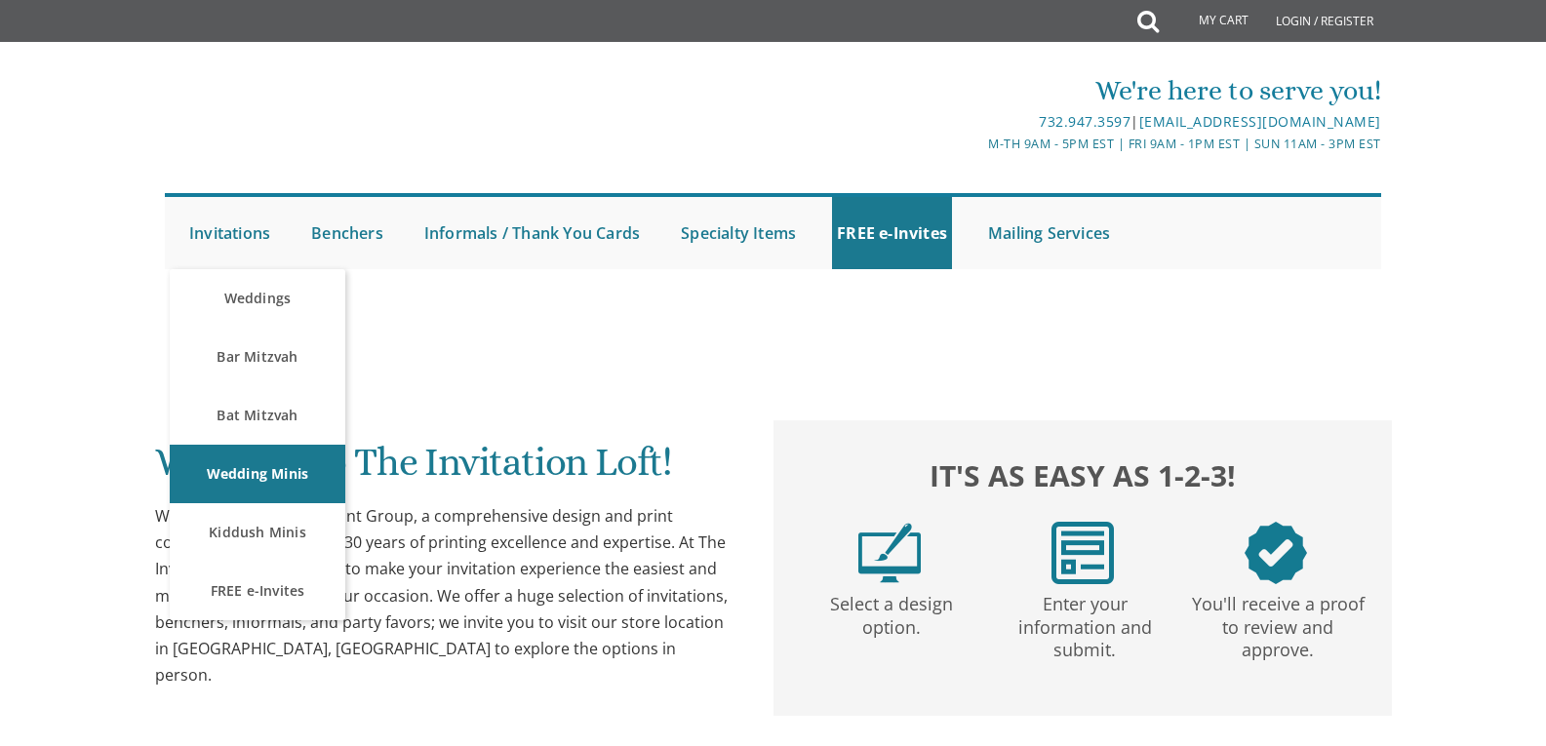 This screenshot has width=1546, height=746. I want to click on p: Select a design option., so click(891, 612).